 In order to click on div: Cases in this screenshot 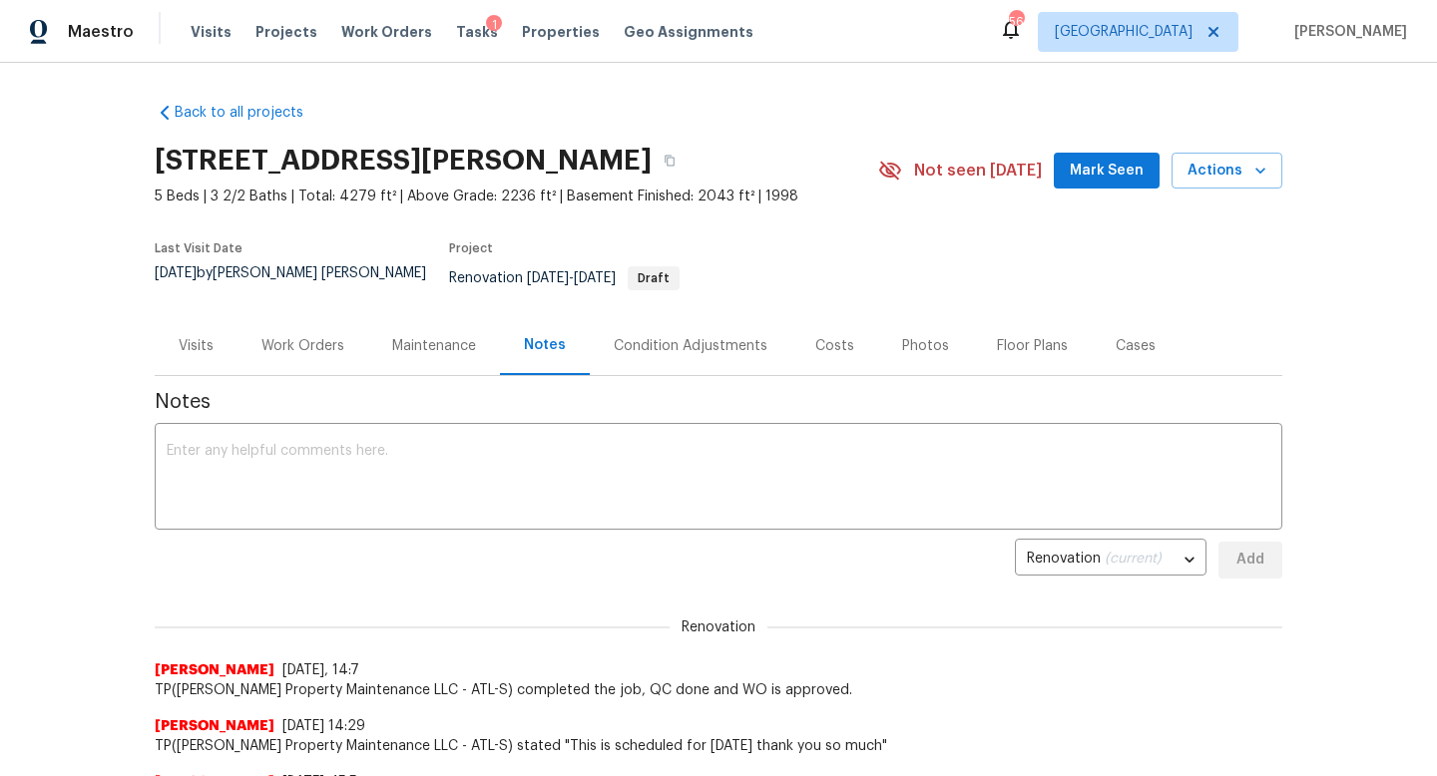, I will do `click(1135, 346)`.